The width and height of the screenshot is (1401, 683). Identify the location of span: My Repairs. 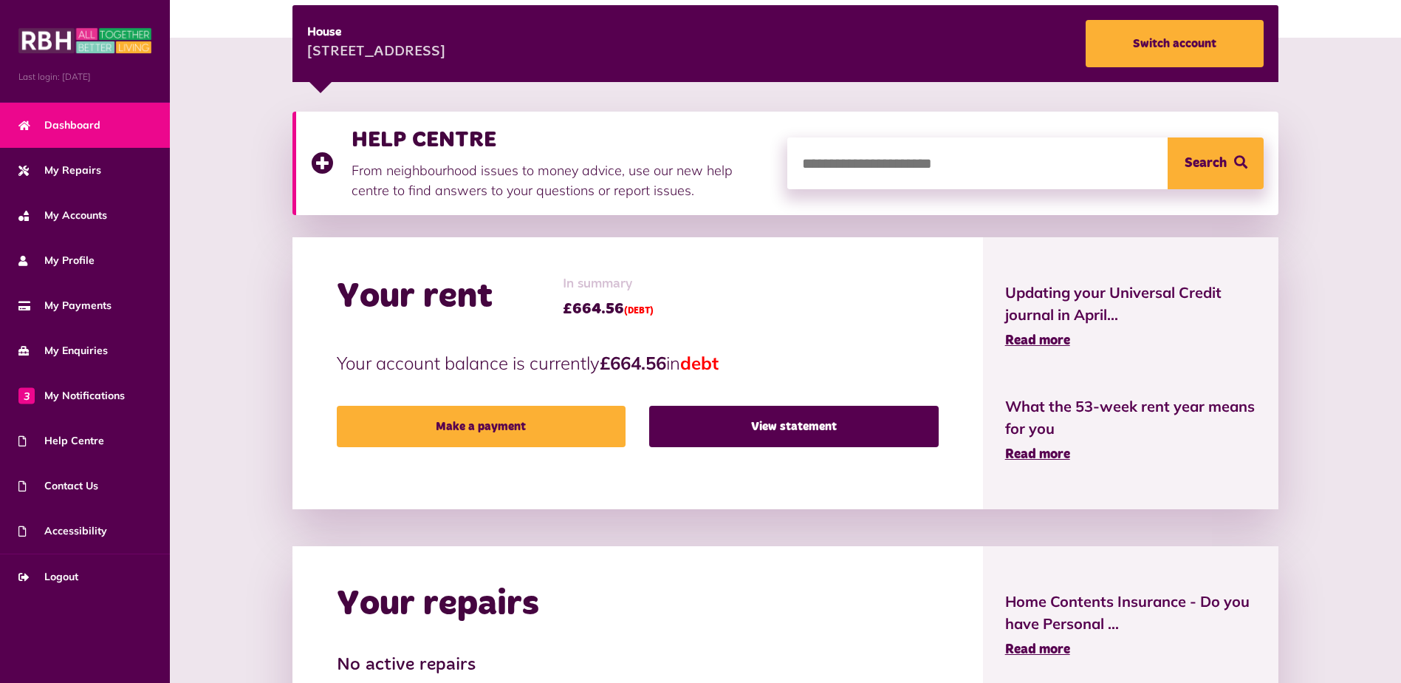
(60, 170).